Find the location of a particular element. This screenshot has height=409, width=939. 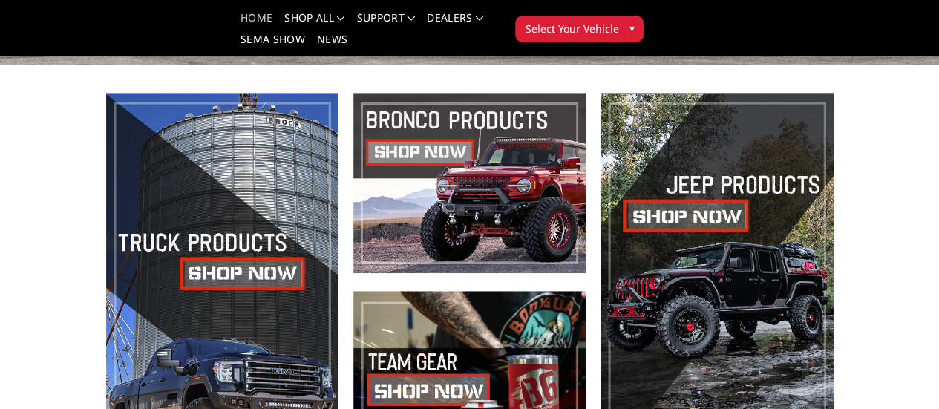

span: Select Your Vehicle is located at coordinates (572, 28).